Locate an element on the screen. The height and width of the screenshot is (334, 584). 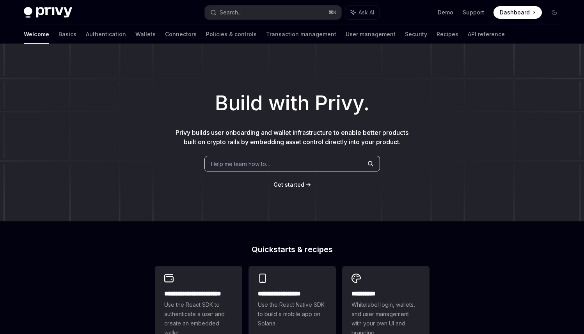
a: Policies & controls is located at coordinates (231, 34).